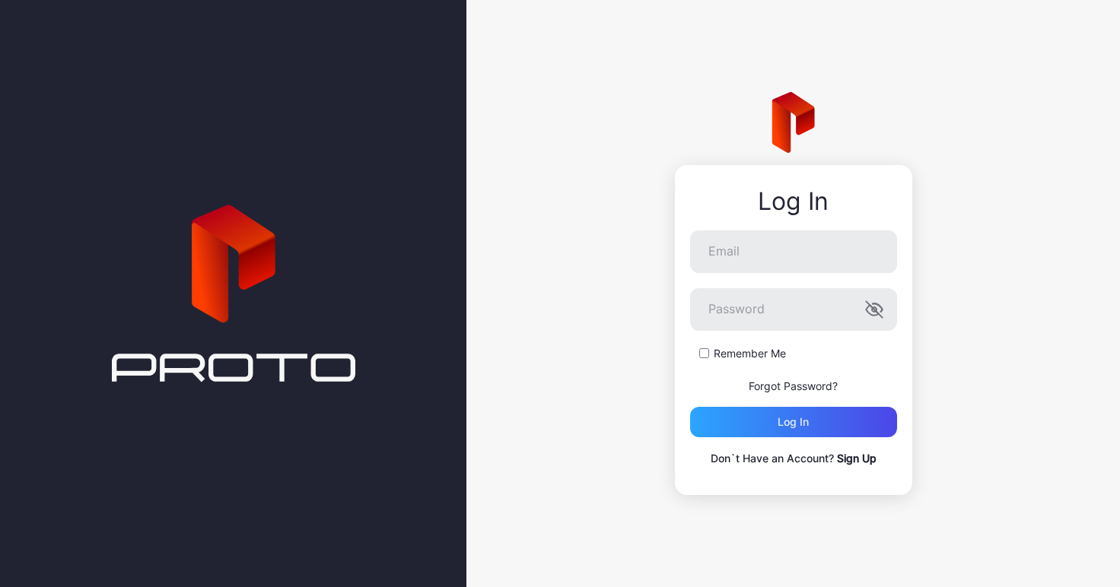 The width and height of the screenshot is (1120, 587). I want to click on button: Log in, so click(793, 422).